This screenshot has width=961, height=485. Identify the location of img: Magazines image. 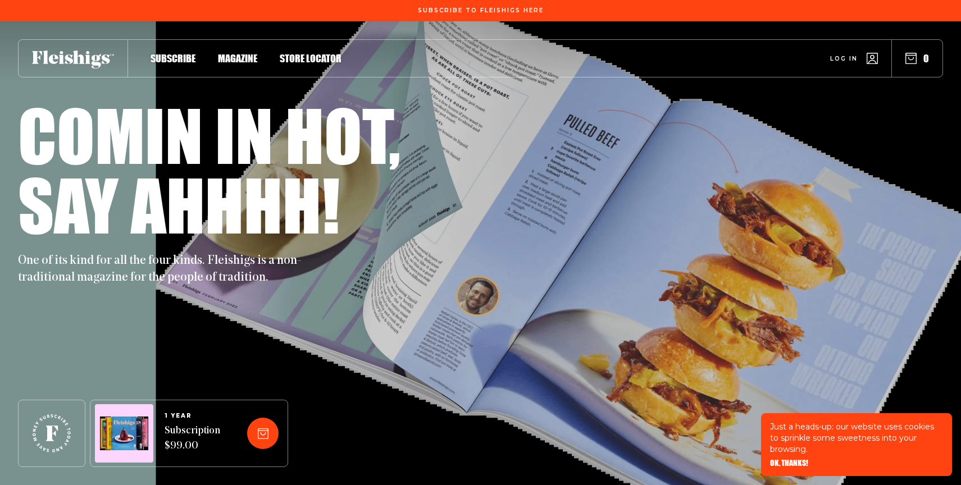
(124, 433).